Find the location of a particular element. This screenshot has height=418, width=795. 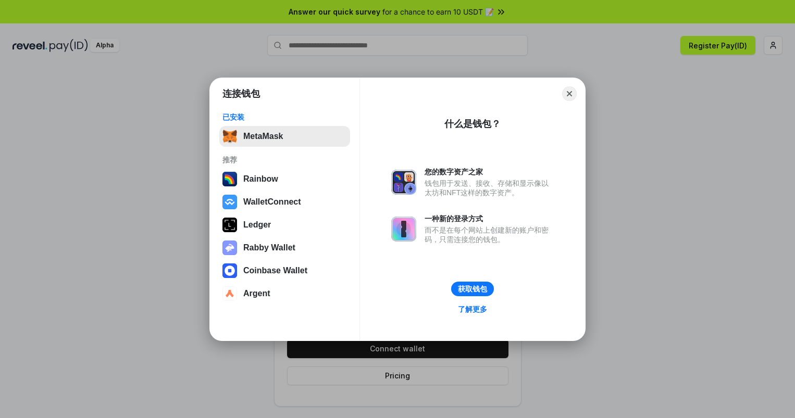

div: 什么是钱包？ is located at coordinates (473, 124).